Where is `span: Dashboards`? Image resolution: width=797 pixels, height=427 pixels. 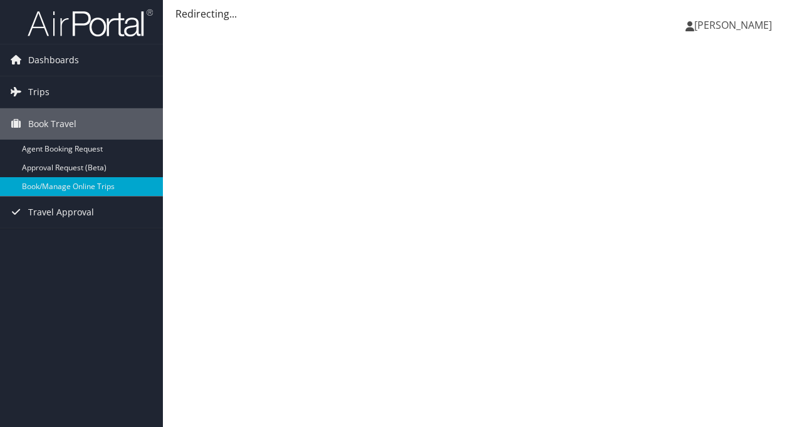
span: Dashboards is located at coordinates (53, 60).